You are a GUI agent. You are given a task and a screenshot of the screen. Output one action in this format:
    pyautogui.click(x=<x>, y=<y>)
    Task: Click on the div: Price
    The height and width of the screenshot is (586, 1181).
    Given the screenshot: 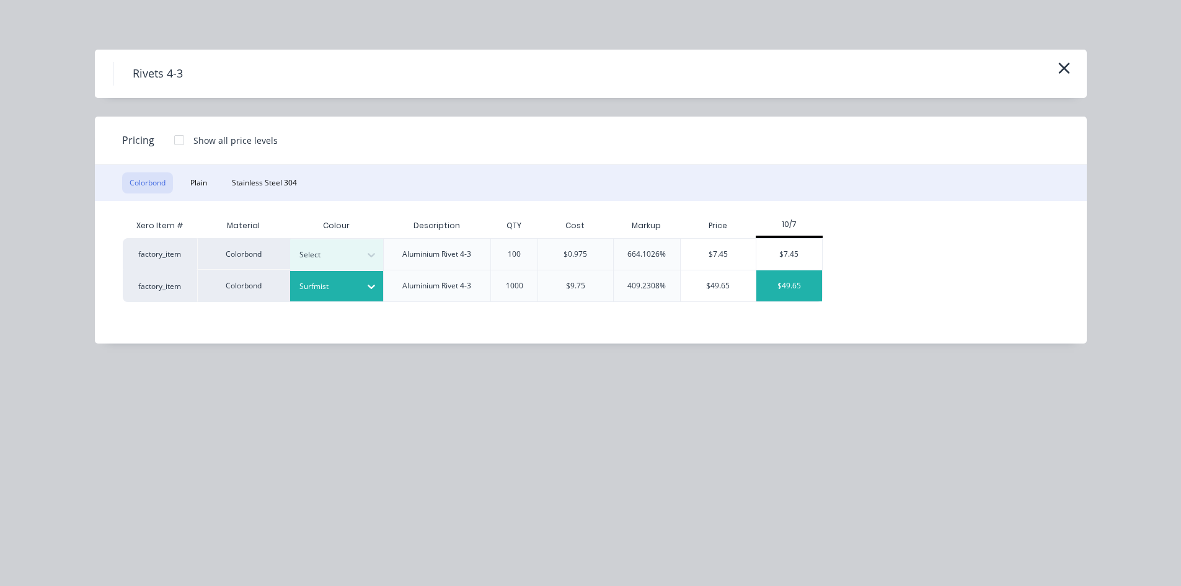 What is the action you would take?
    pyautogui.click(x=718, y=226)
    